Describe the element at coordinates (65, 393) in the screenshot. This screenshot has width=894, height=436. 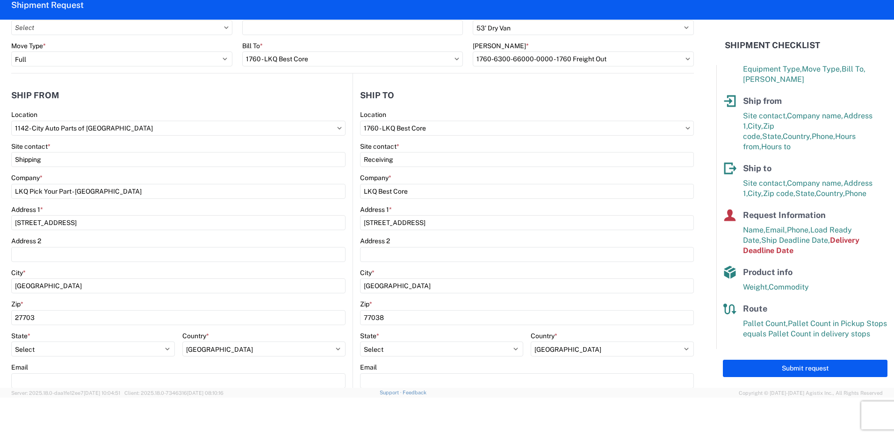
I see `span: Server: 2025.18.0-daa1fe12ee7` at that location.